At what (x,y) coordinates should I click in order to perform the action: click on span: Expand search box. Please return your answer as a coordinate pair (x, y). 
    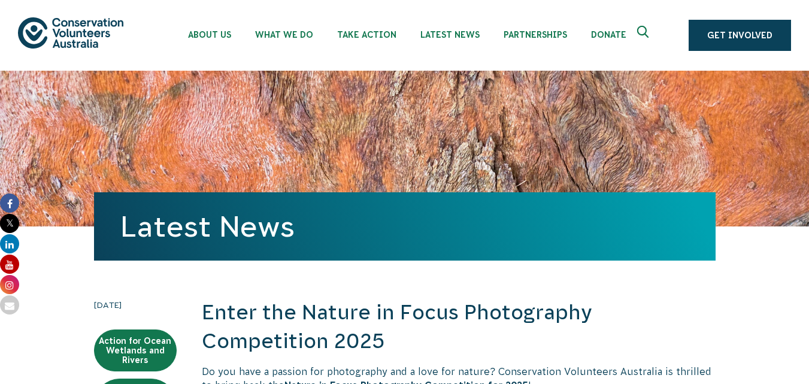
    Looking at the image, I should click on (644, 35).